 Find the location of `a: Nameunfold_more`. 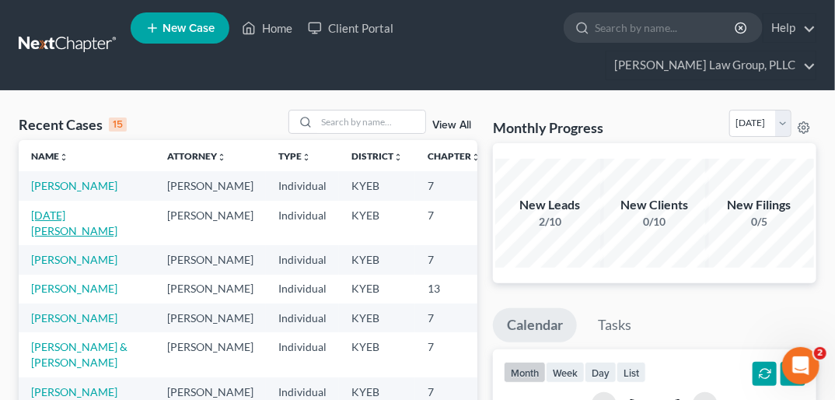

a: Nameunfold_more is located at coordinates (50, 155).